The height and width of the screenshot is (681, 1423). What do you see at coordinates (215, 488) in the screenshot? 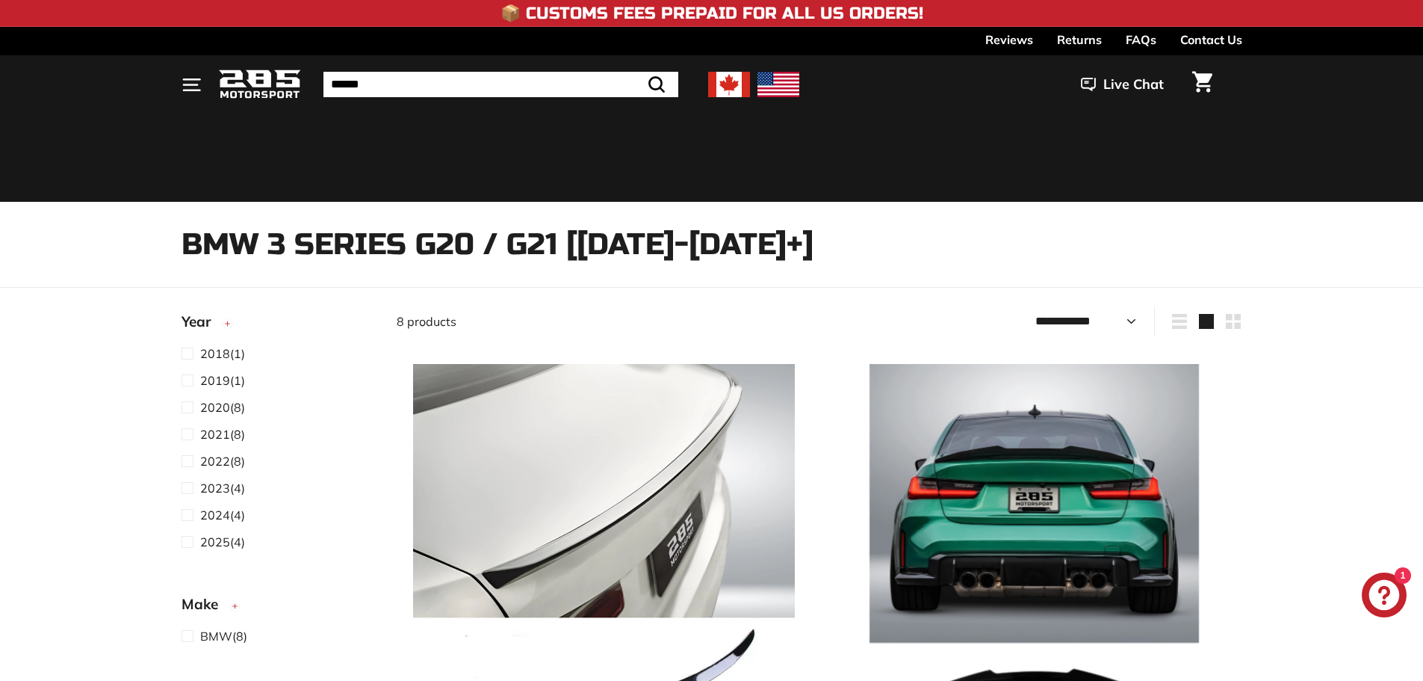
I see `span: 2023` at bounding box center [215, 488].